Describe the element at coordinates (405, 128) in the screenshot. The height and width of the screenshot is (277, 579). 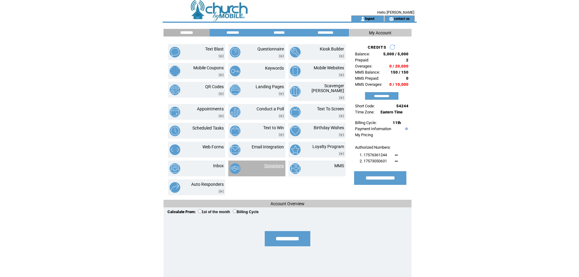
I see `img: help.gif` at that location.